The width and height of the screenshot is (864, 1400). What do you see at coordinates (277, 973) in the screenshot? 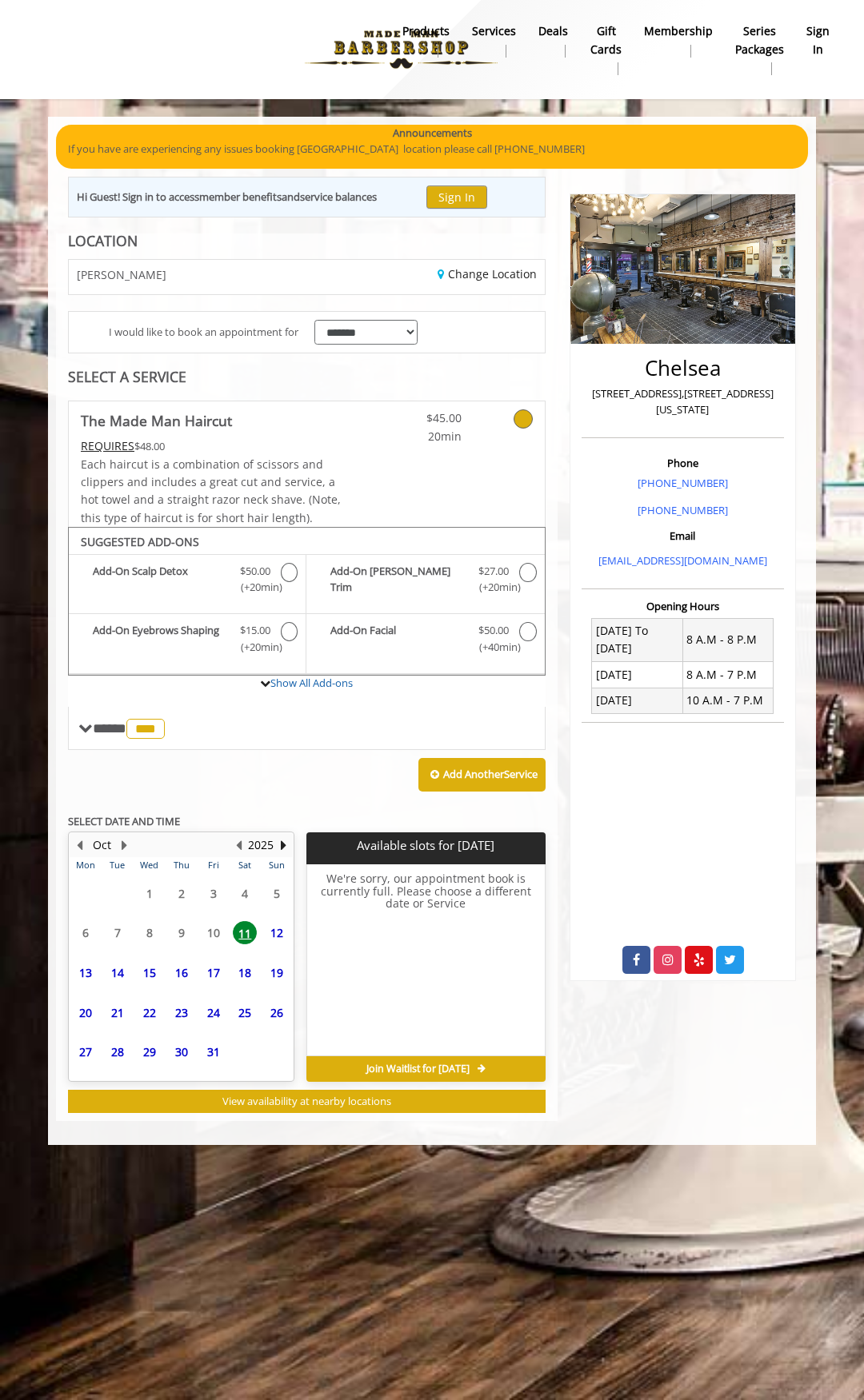
I see `td: Select day19` at bounding box center [277, 973].